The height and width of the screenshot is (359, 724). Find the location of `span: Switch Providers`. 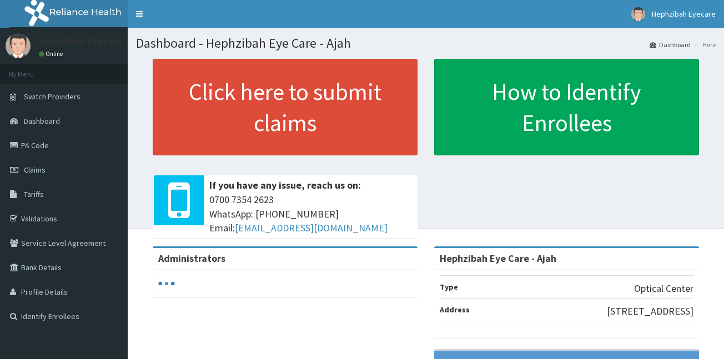

span: Switch Providers is located at coordinates (52, 97).